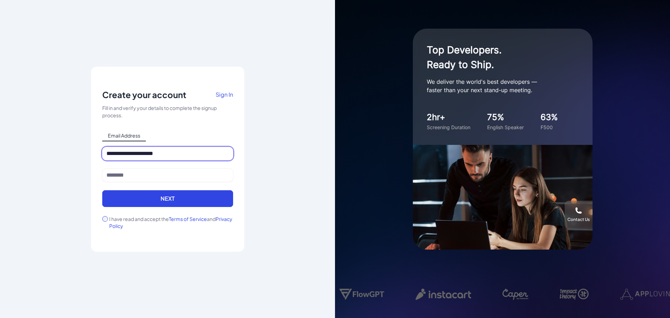  Describe the element at coordinates (448, 117) in the screenshot. I see `div: 2hr+` at that location.